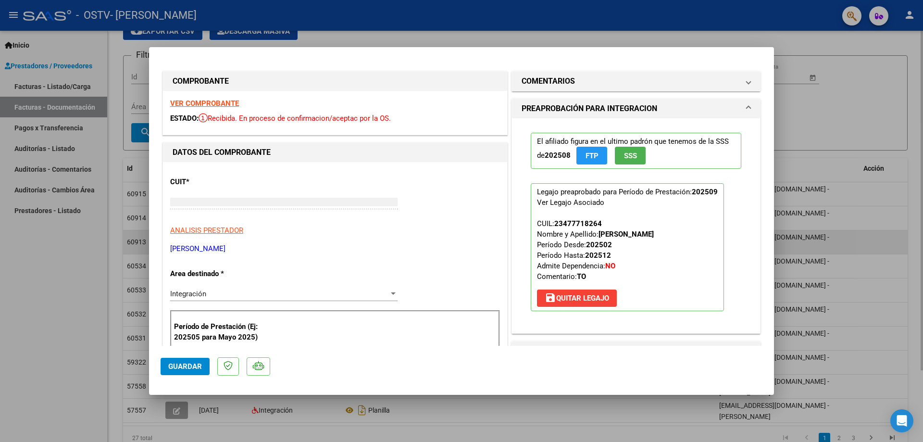  What do you see at coordinates (551, 298) in the screenshot?
I see `mat-icon: save` at bounding box center [551, 298].